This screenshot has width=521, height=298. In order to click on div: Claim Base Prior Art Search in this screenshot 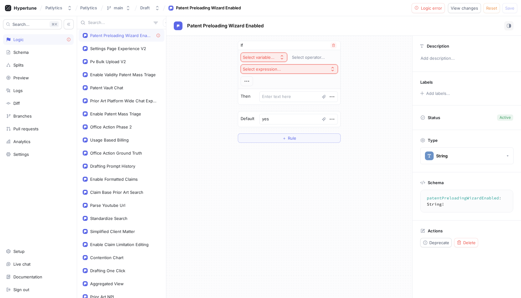, I will do `click(117, 192)`.